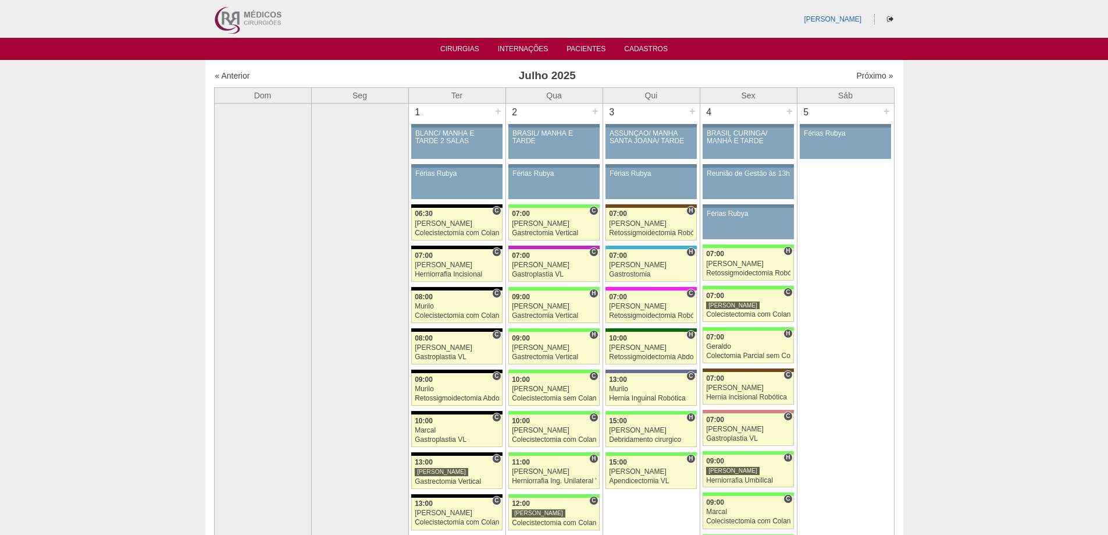 The image size is (1108, 535). What do you see at coordinates (360, 95) in the screenshot?
I see `th: Seg` at bounding box center [360, 95].